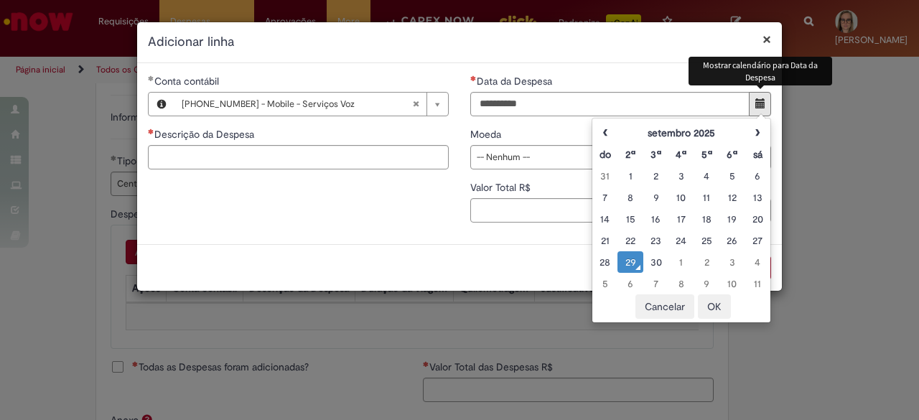 The height and width of the screenshot is (420, 919). What do you see at coordinates (516, 81) in the screenshot?
I see `span: Data da Despesa` at bounding box center [516, 81].